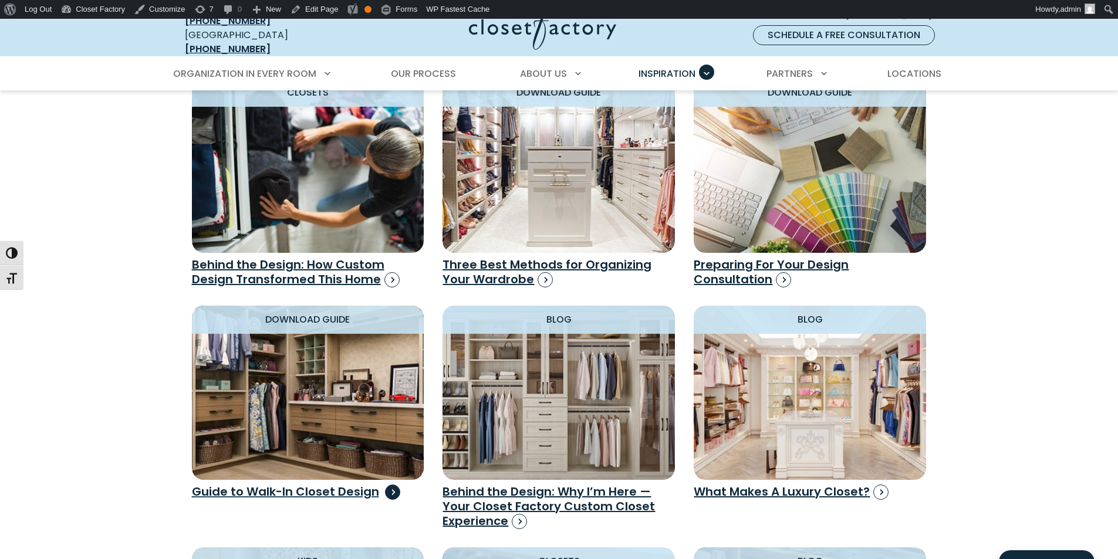  I want to click on img: Designer with swatches and plans, so click(810, 165).